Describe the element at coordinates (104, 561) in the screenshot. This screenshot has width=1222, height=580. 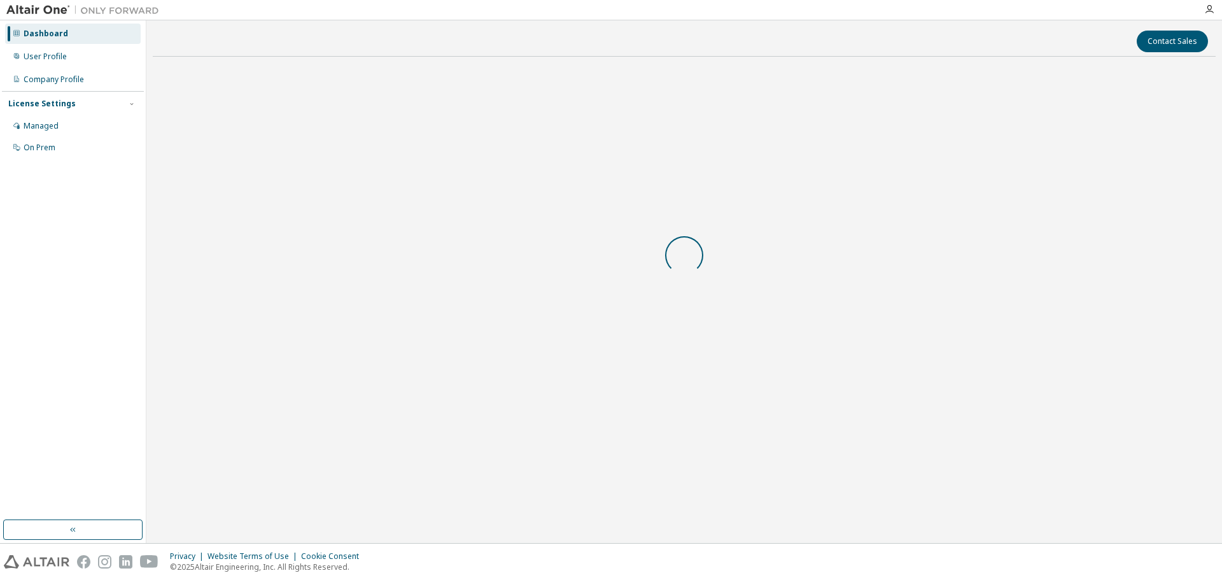
I see `img: instagram.svg` at that location.